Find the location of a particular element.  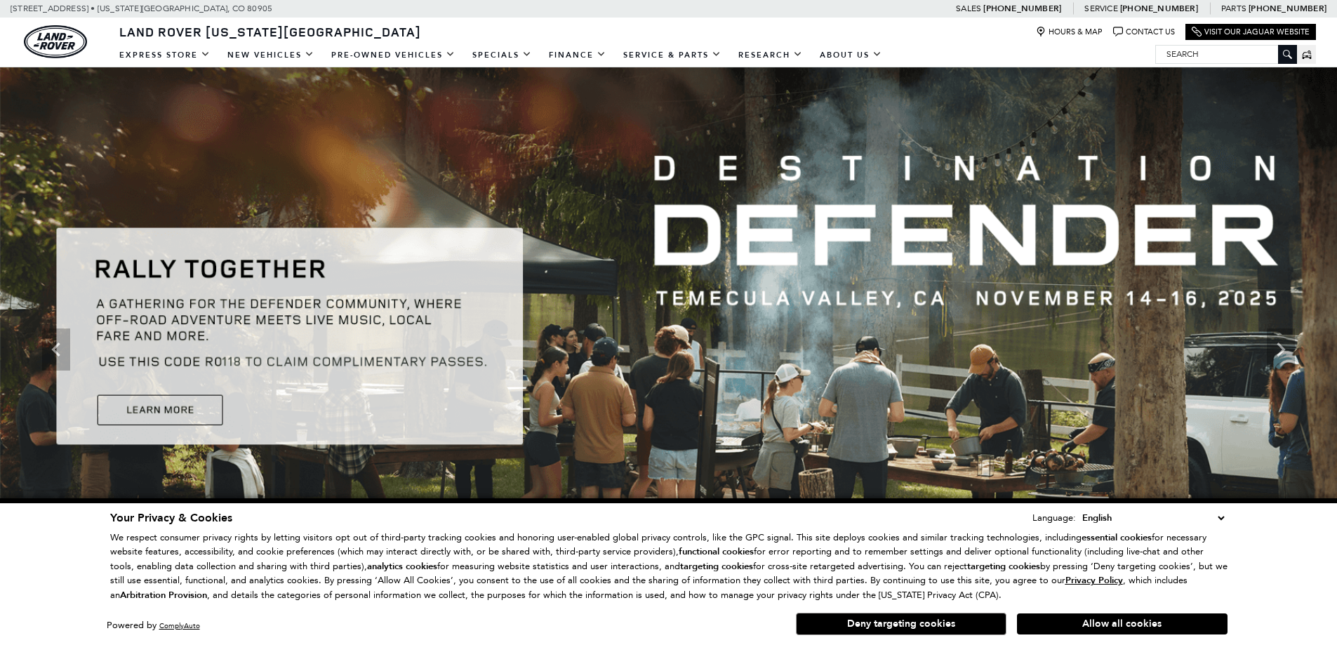

div: Next is located at coordinates (1281, 350).